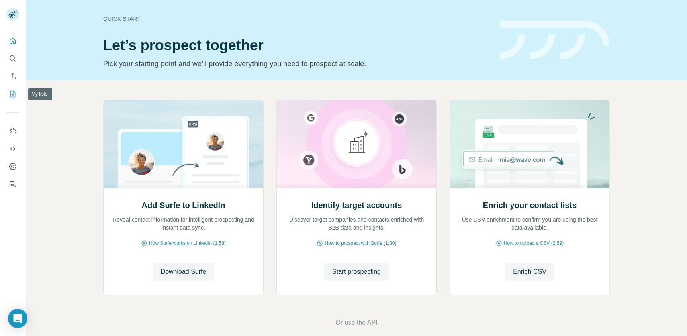  Describe the element at coordinates (530, 224) in the screenshot. I see `p: Use CSV enrichment to confirm you are using the best data available.` at that location.